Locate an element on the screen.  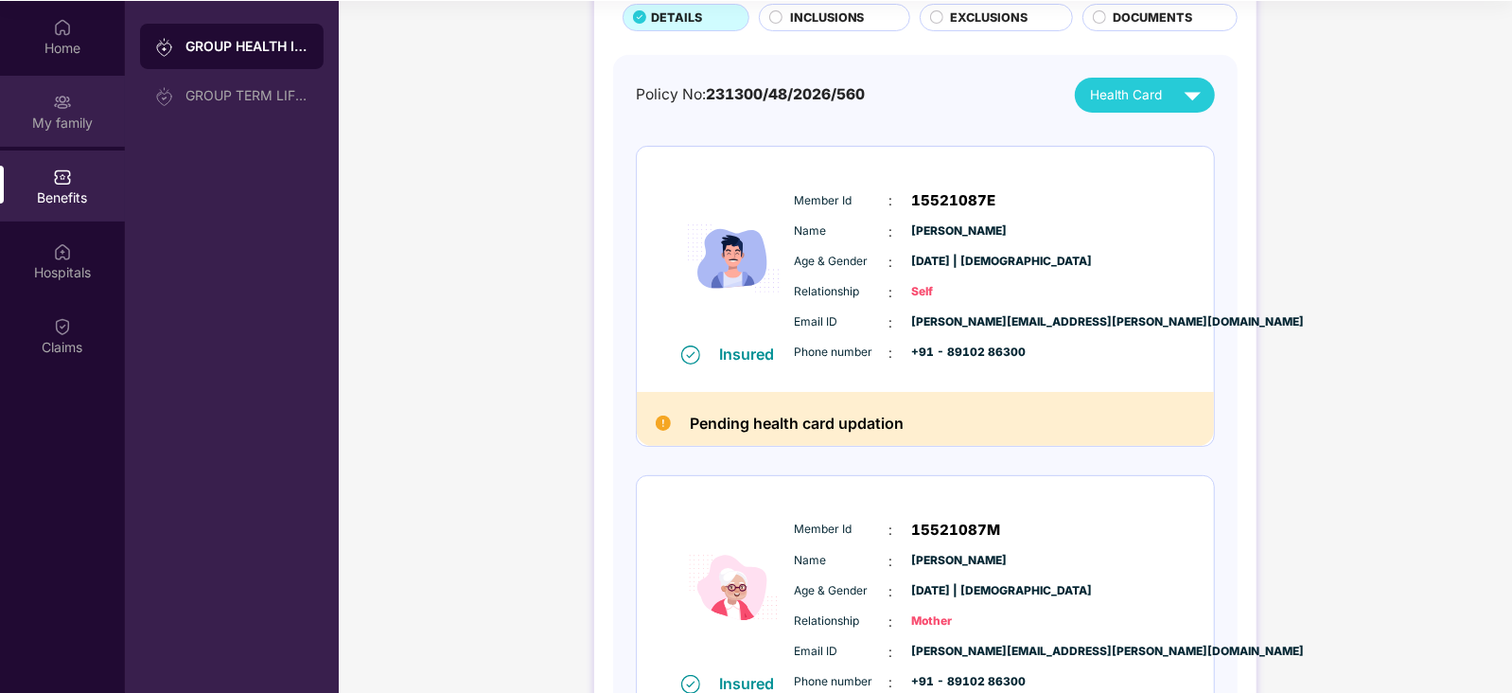
img: svg+xml;base64,PHN2ZyBpZD0iSG9tZSIgeG1sbnM9Imh0dHA6Ly93d3cudzMub3JnLzIwMDAvc3ZnIiB3aWR0aD0iMjAiIG... is located at coordinates (62, 27).